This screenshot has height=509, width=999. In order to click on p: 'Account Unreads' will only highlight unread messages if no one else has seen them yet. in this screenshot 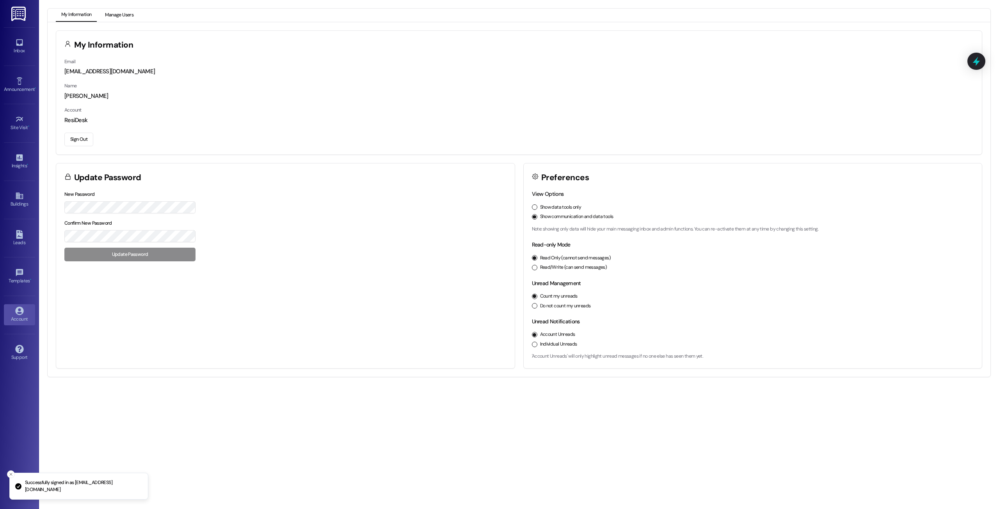, I will do `click(753, 357)`.